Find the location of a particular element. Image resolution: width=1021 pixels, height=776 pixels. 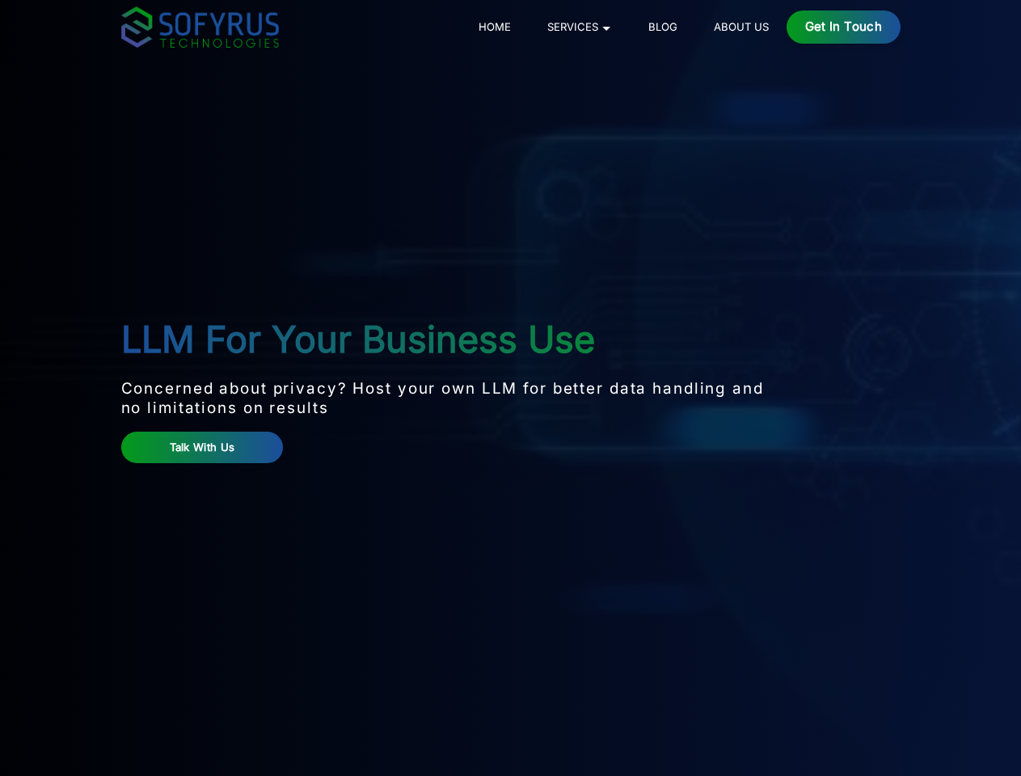

div: Get in Touch is located at coordinates (843, 27).